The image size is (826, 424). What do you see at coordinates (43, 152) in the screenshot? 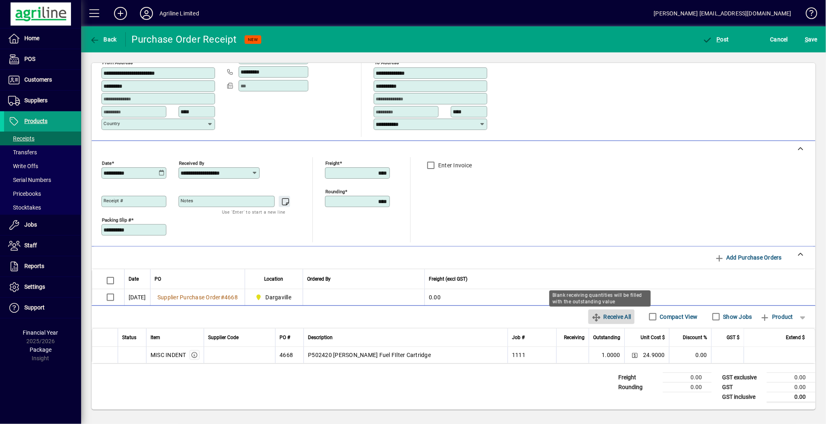
I see `a: Transfers` at bounding box center [43, 152].